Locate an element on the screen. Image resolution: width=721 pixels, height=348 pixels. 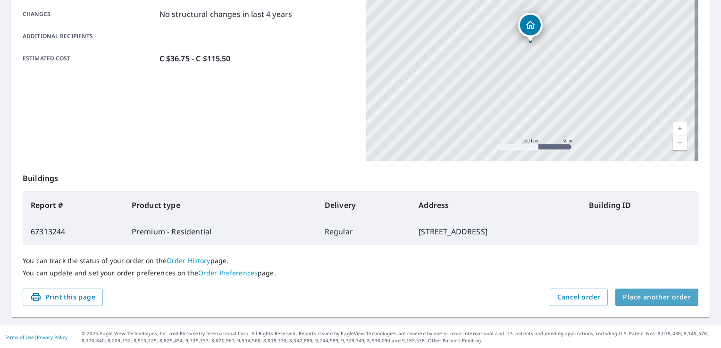
td: 67313244 is located at coordinates (74, 232).